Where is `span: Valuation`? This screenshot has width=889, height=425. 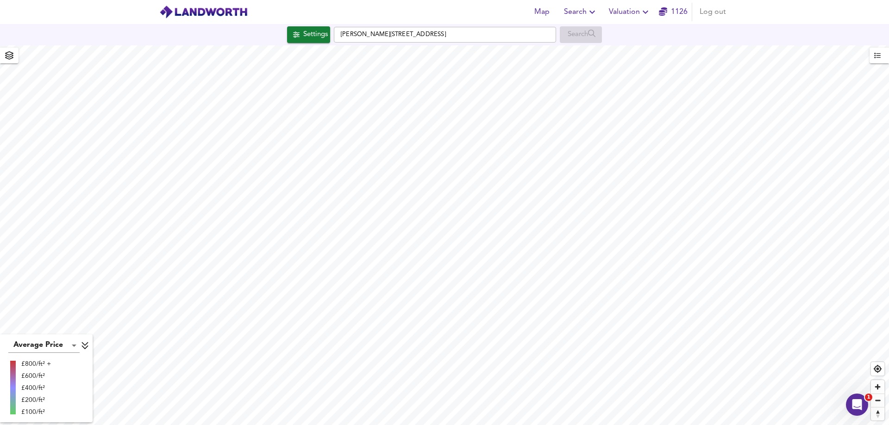
span: Valuation is located at coordinates (629, 12).